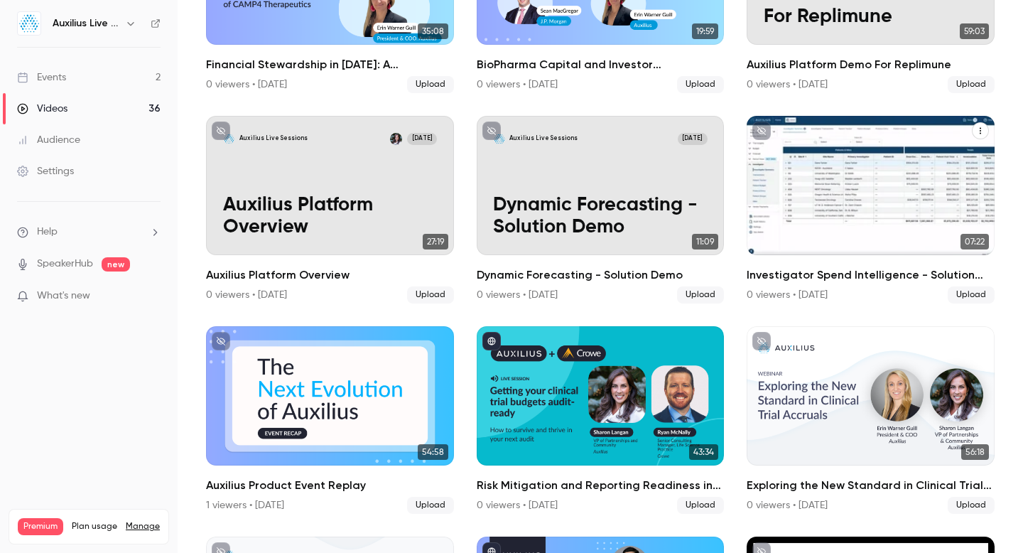 Image resolution: width=1023 pixels, height=553 pixels. Describe the element at coordinates (330, 485) in the screenshot. I see `h2: Auxilius Product Event Replay` at that location.